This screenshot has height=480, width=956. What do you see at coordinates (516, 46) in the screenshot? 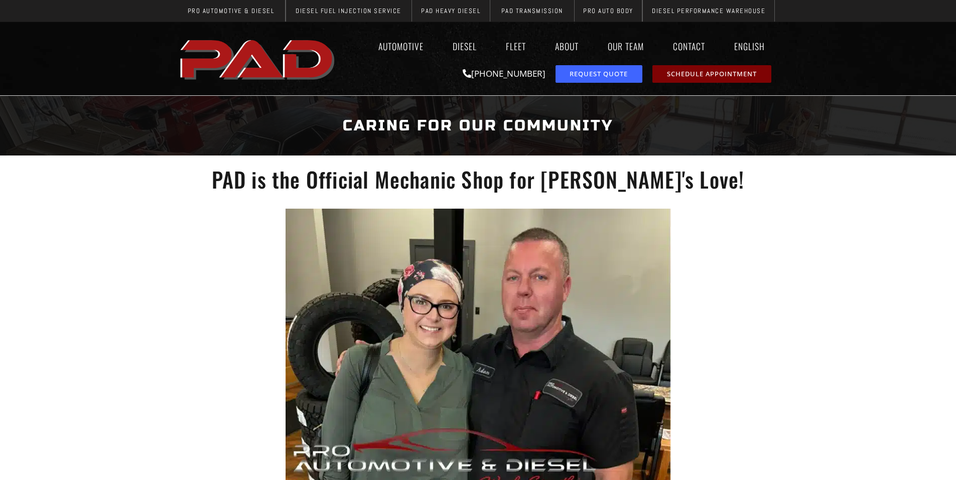
I see `a: Fleet` at bounding box center [516, 46].